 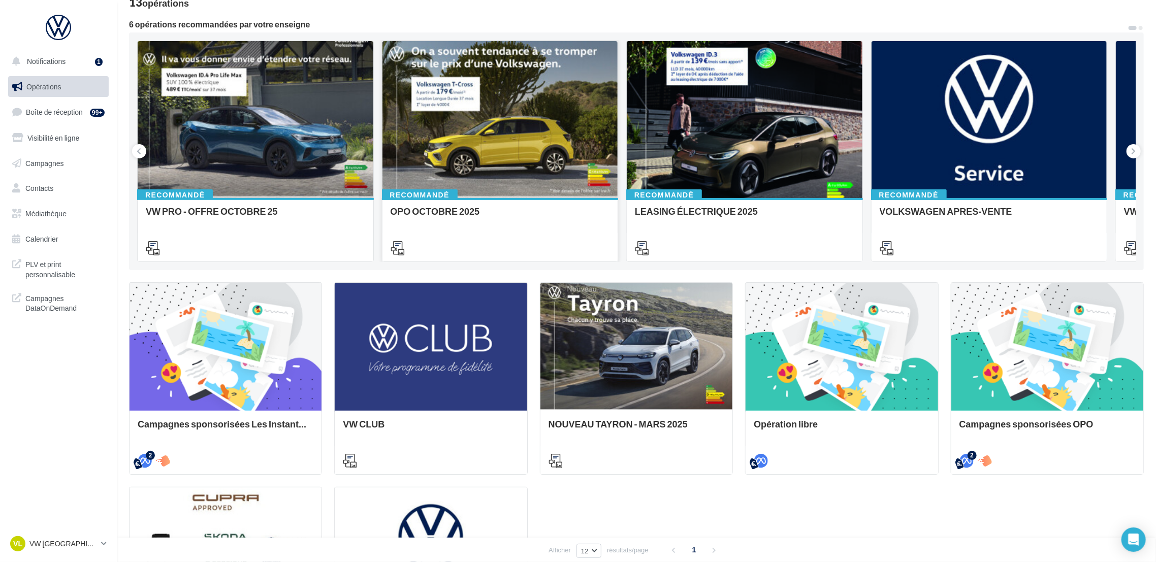 What do you see at coordinates (56, 61) in the screenshot?
I see `button: Notifications 1` at bounding box center [56, 61].